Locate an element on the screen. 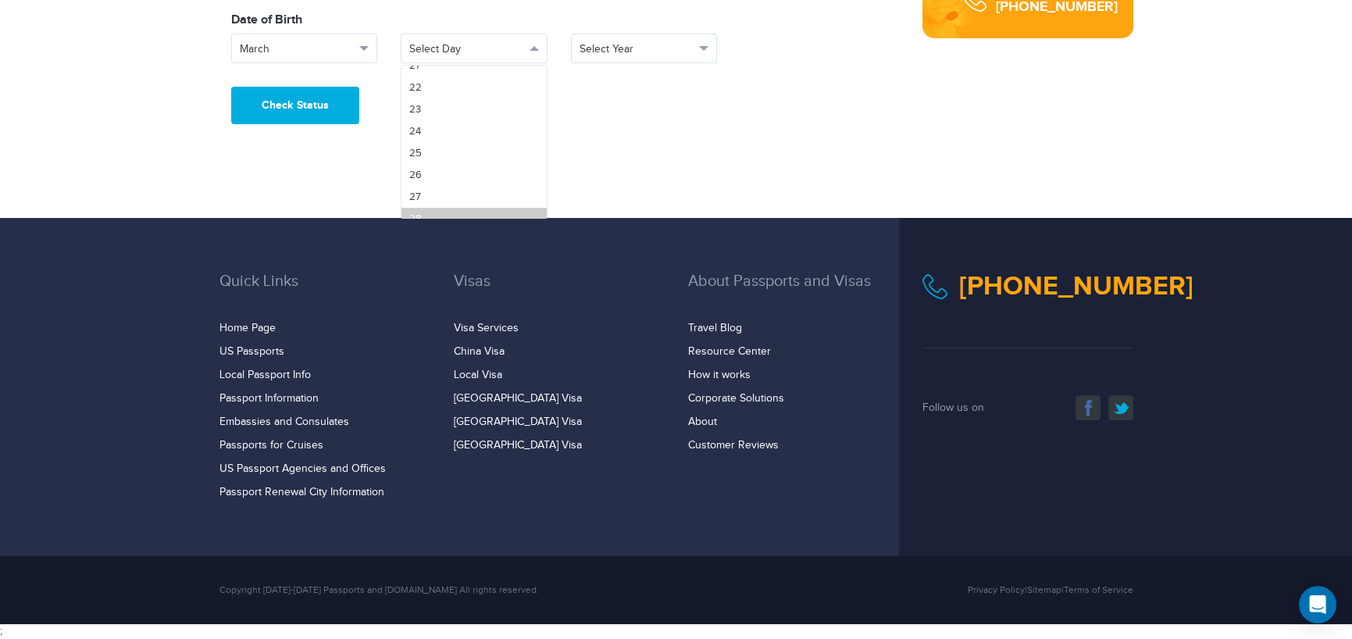  a: Home Page is located at coordinates (248, 328).